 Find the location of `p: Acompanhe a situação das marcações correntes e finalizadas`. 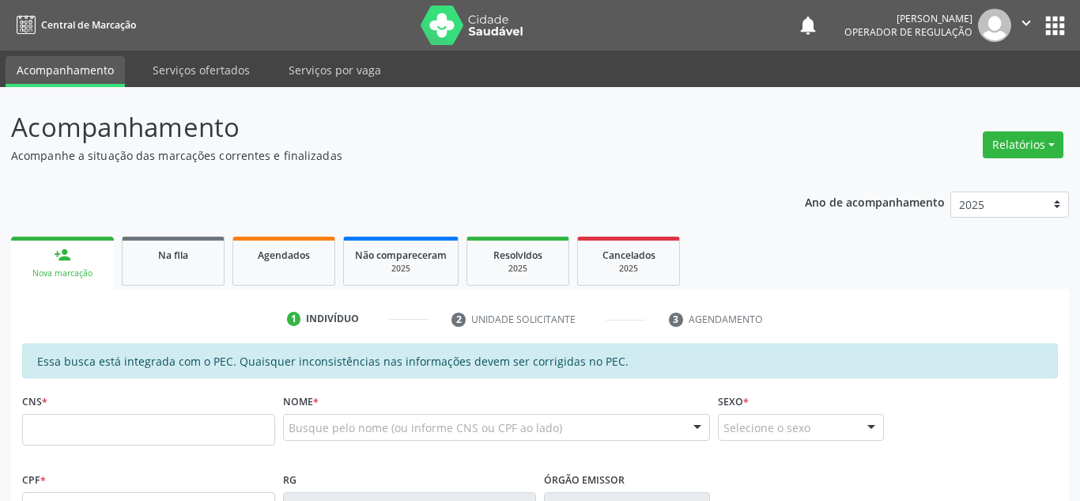

p: Acompanhe a situação das marcações correntes e finalizadas is located at coordinates (381, 155).